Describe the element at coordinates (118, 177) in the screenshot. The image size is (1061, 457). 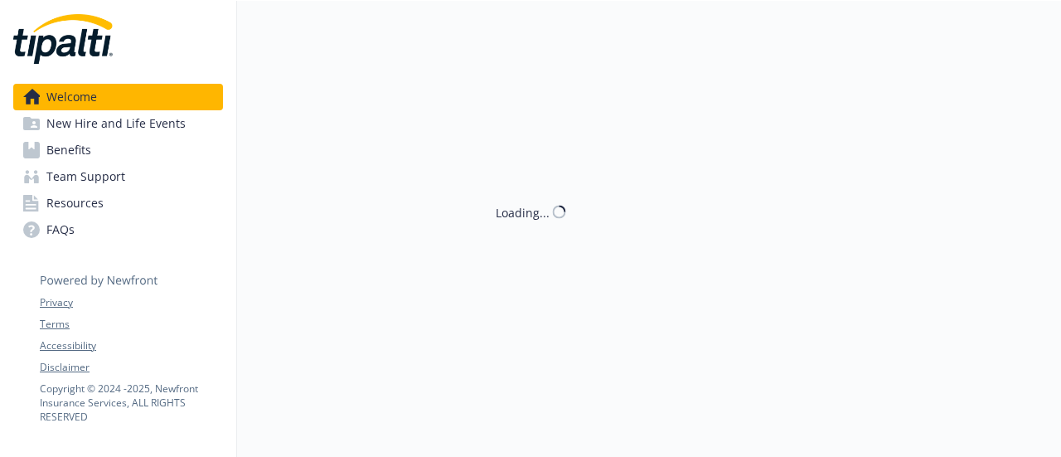
I see `a: Team Support` at that location.